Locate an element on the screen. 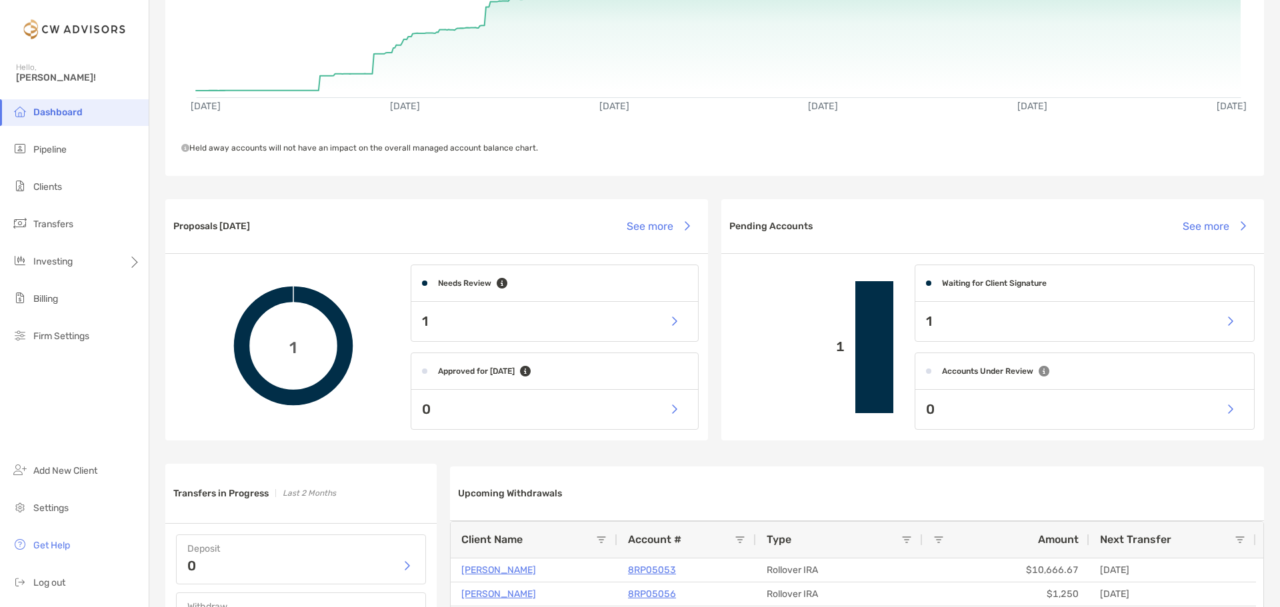 The height and width of the screenshot is (607, 1280). div: $1,250 is located at coordinates (1006, 594).